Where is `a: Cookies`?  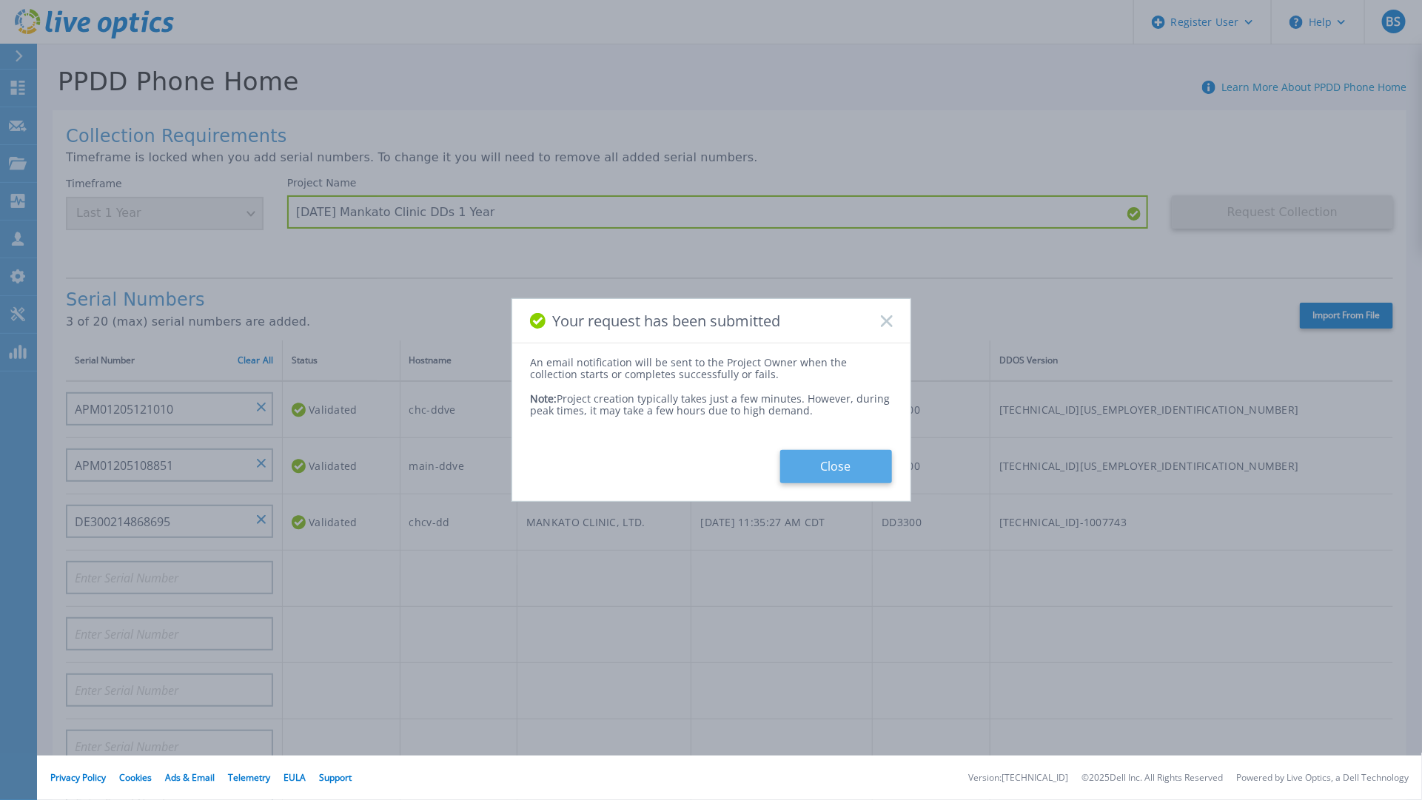
a: Cookies is located at coordinates (135, 777).